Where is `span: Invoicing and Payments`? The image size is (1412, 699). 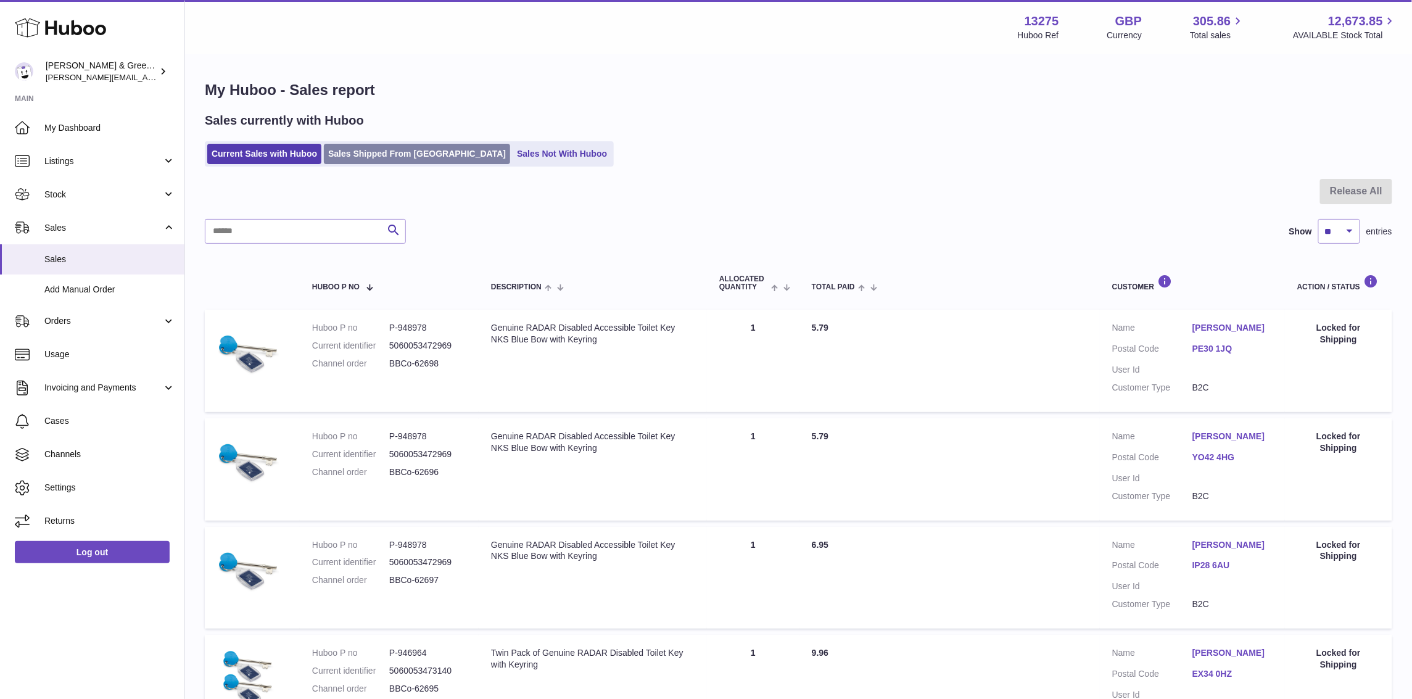 span: Invoicing and Payments is located at coordinates (103, 387).